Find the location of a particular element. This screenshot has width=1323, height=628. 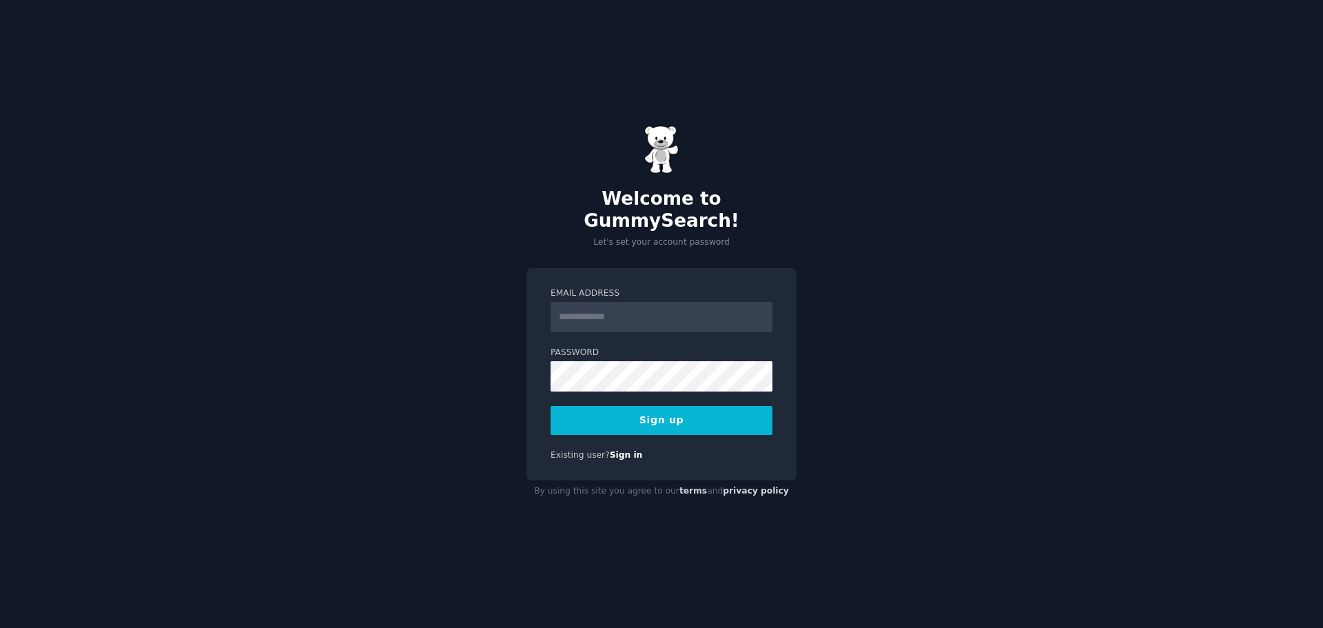

div: By using this site you agree to our and is located at coordinates (661, 491).